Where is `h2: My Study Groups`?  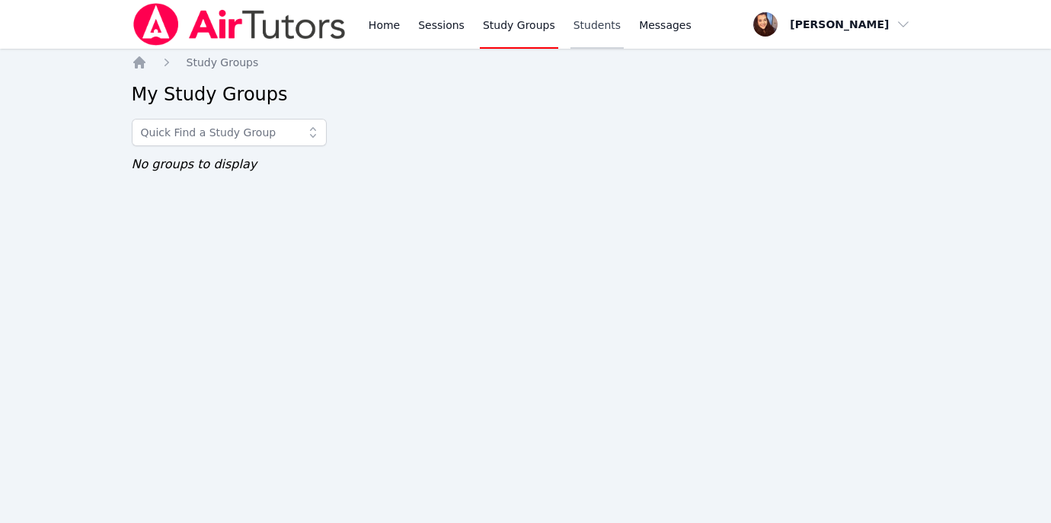
h2: My Study Groups is located at coordinates (525, 94).